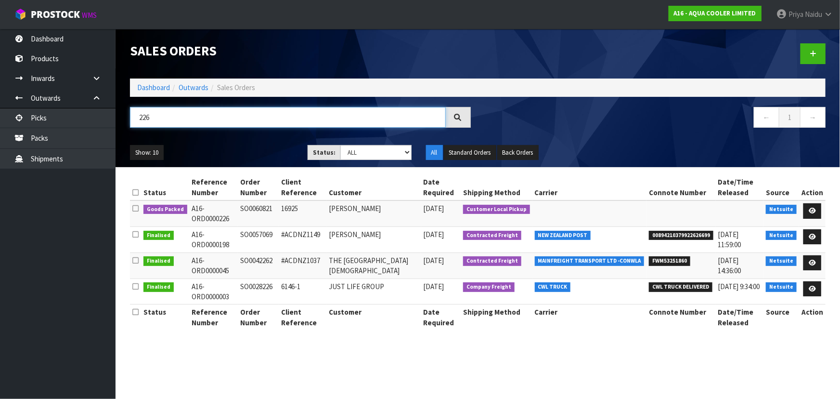  I want to click on td: 16925, so click(303, 213).